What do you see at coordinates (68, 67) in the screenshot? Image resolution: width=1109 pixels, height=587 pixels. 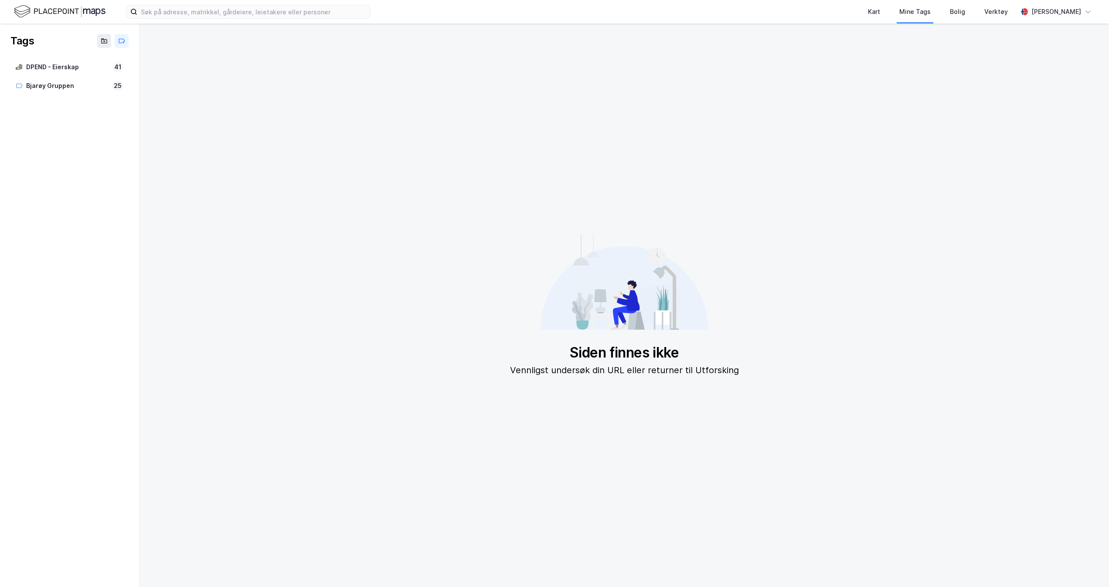 I see `div: DPEND - Eierskap` at bounding box center [68, 67].